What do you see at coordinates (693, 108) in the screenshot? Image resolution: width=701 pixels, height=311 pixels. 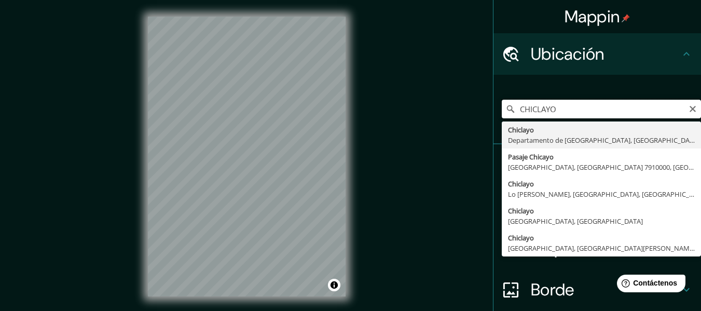 I see `button: Claro` at bounding box center [693, 108].